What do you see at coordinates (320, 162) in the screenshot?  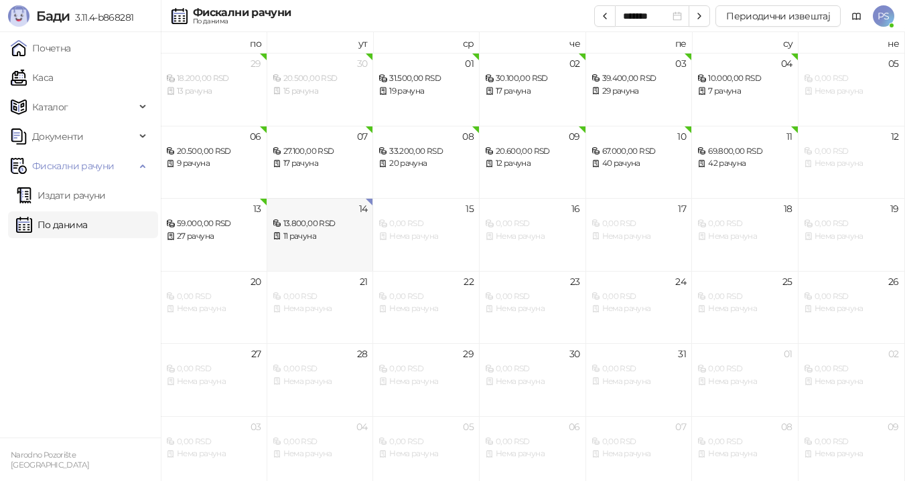 I see `td: 2025-10-07` at bounding box center [320, 162].